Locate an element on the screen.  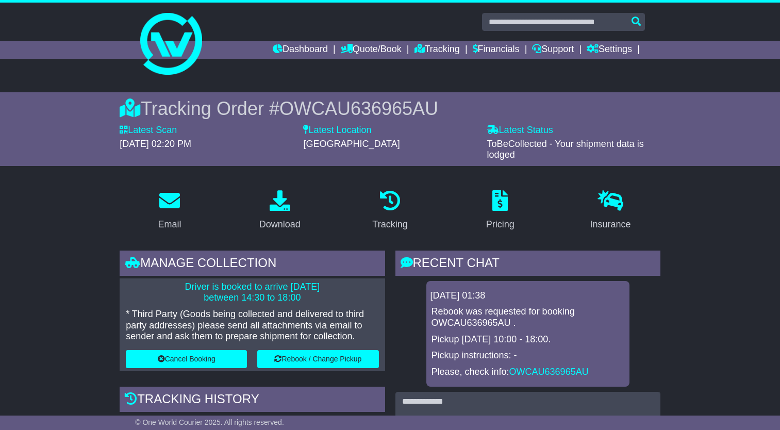
button: Cancel Booking is located at coordinates (186, 359).